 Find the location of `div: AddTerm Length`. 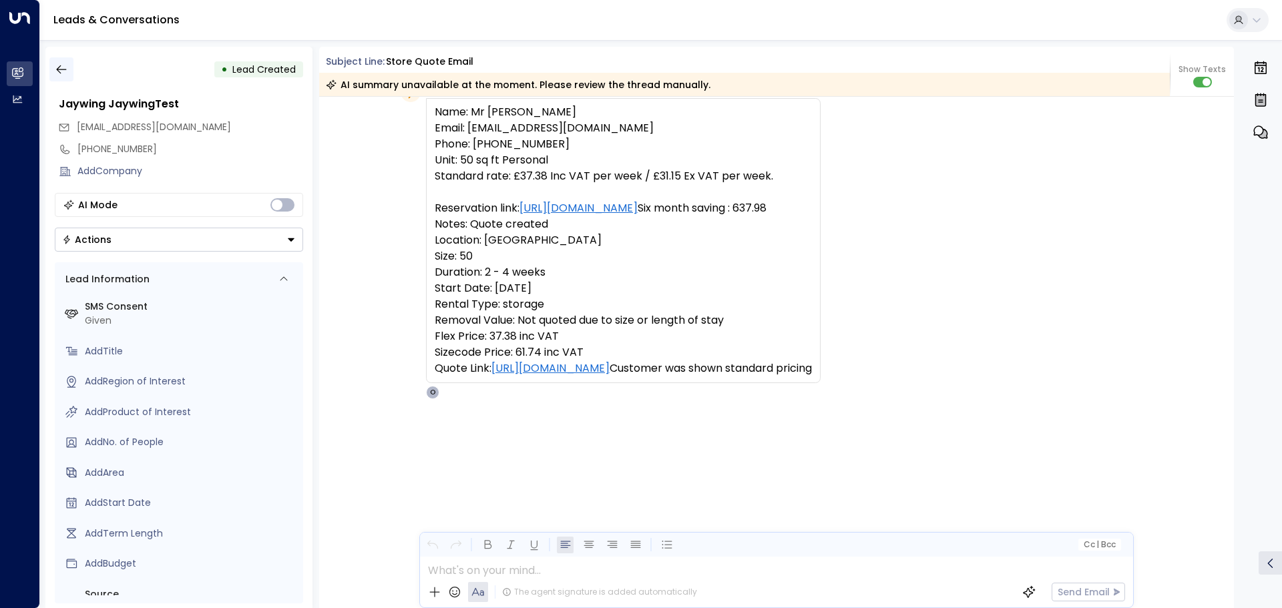

div: AddTerm Length is located at coordinates (191, 534).